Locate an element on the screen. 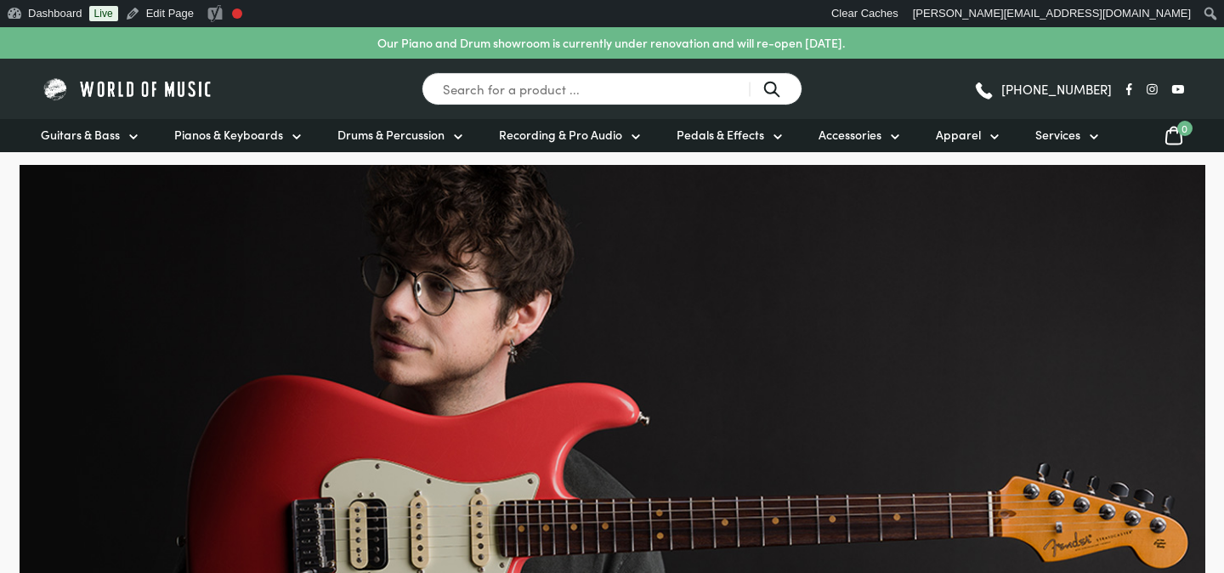 Image resolution: width=1224 pixels, height=573 pixels. div: Needs improvement is located at coordinates (237, 14).